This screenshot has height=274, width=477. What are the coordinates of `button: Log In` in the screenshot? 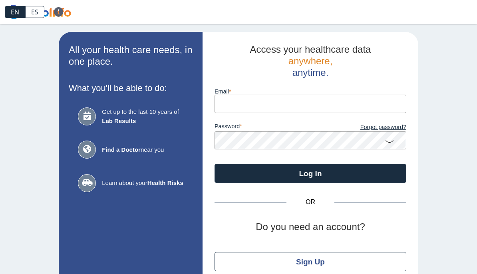 It's located at (311, 174).